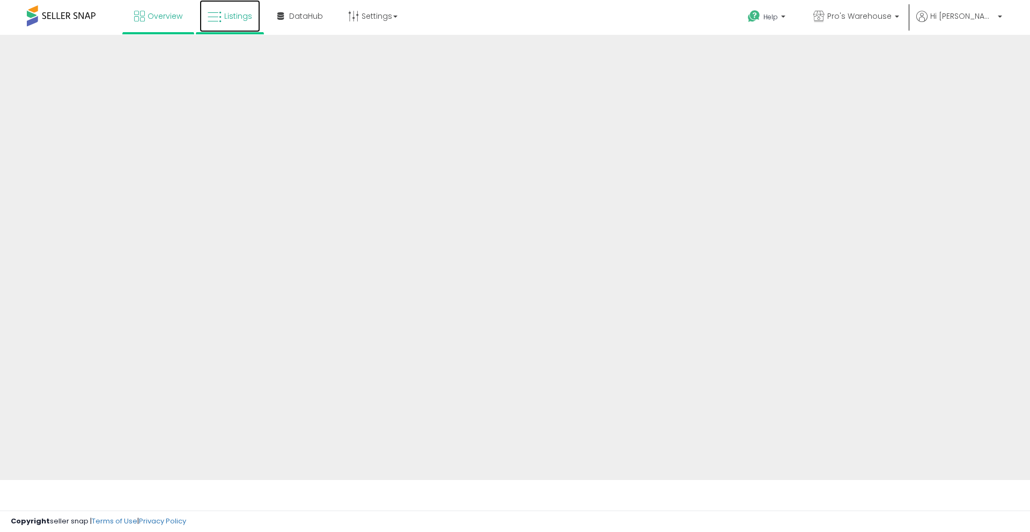 The width and height of the screenshot is (1030, 532). Describe the element at coordinates (859, 16) in the screenshot. I see `span: Pro's Warehouse` at that location.